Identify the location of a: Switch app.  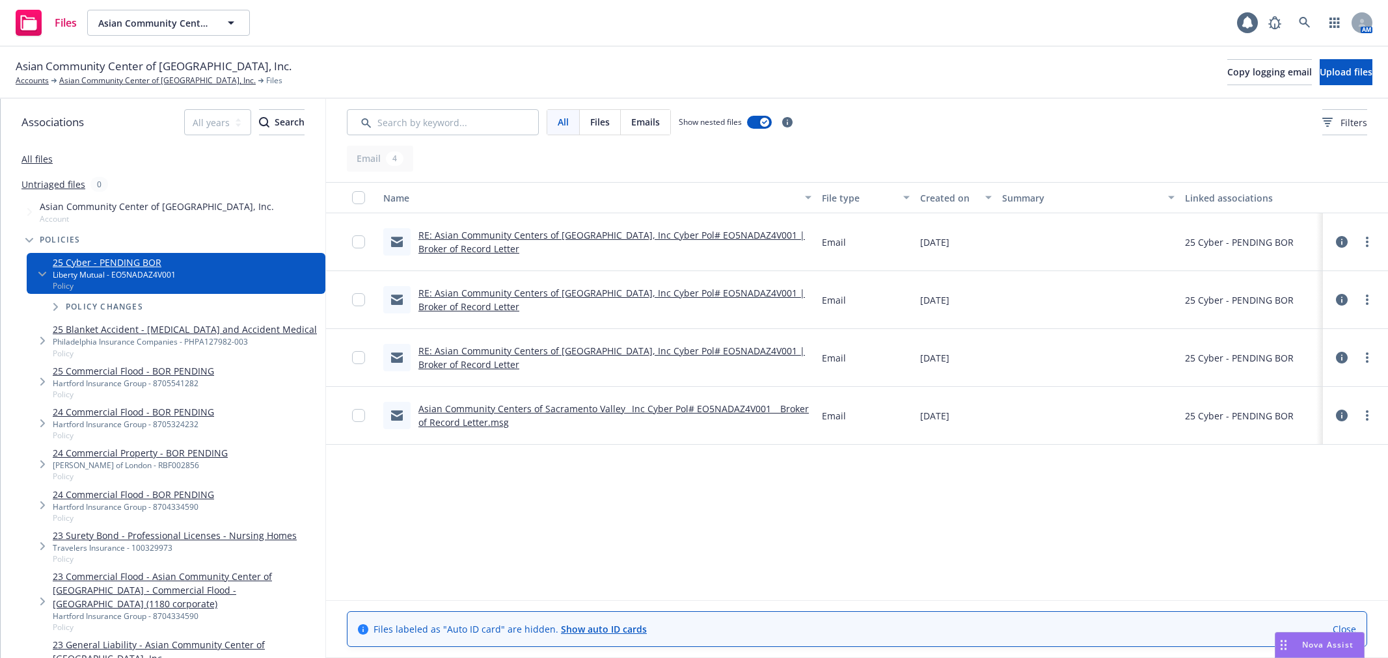
(1335, 23).